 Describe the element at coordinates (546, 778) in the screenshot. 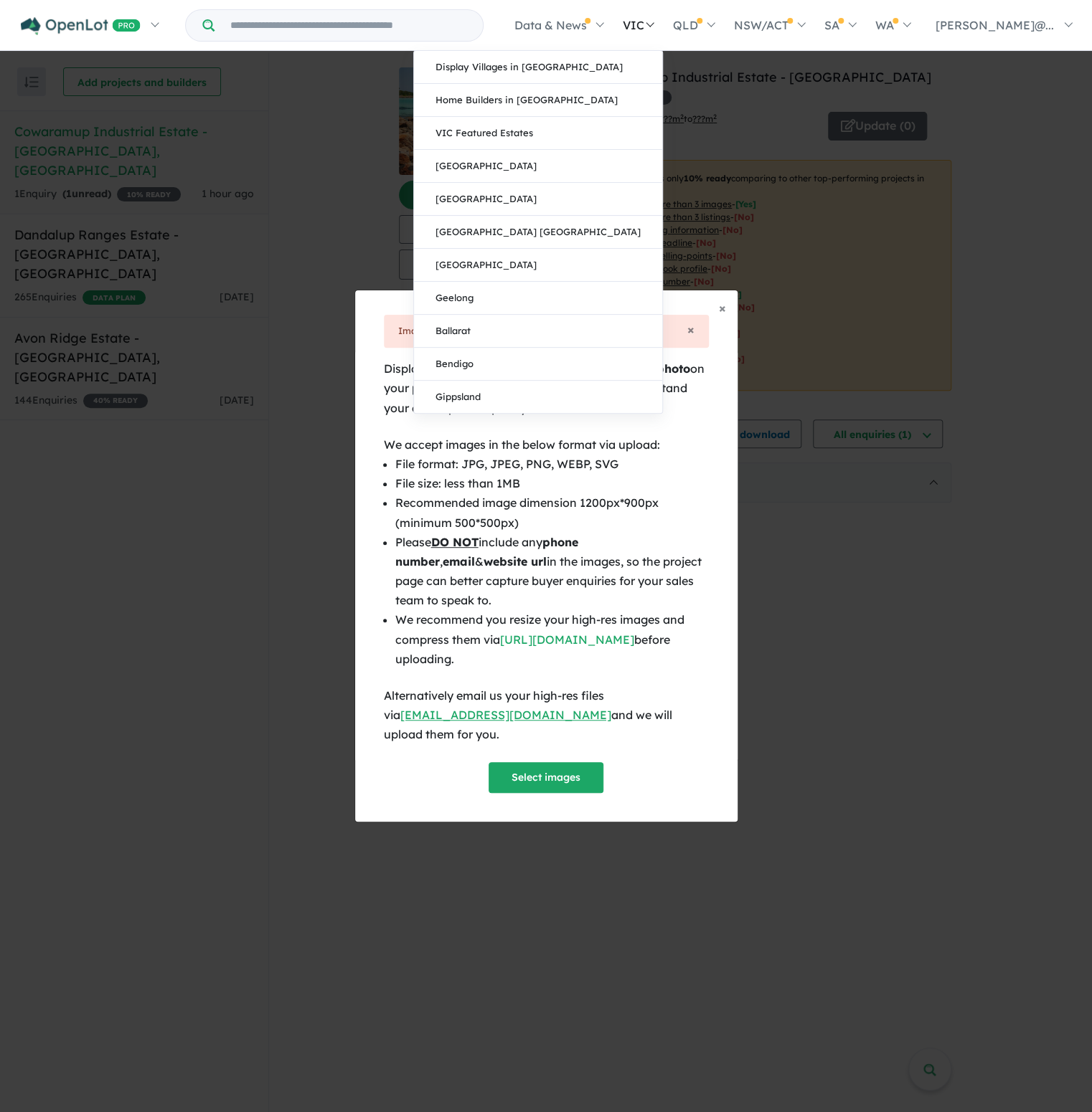

I see `button: Select images` at that location.